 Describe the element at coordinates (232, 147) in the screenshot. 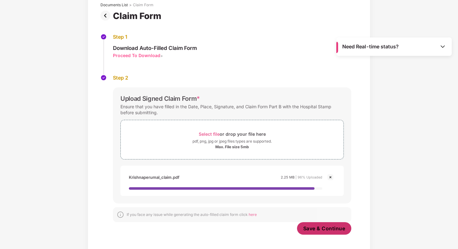

I see `div: Max. File size 5mb` at that location.